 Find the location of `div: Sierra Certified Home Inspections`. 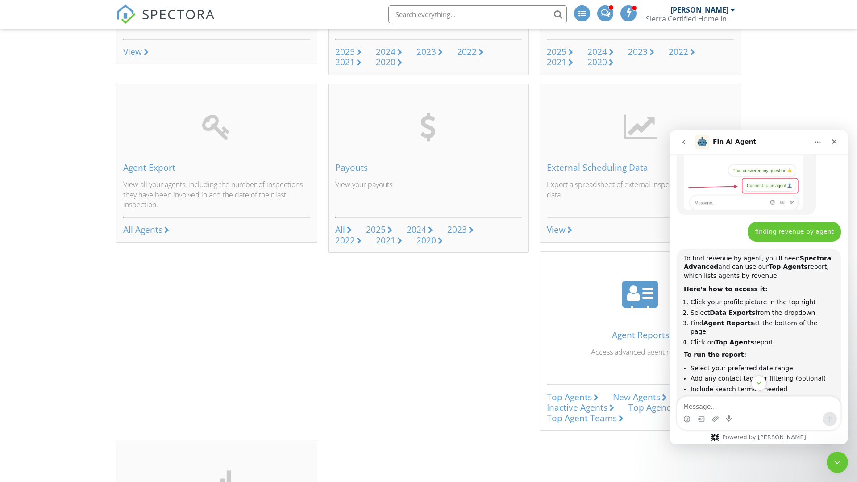

div: Sierra Certified Home Inspections is located at coordinates (691, 19).